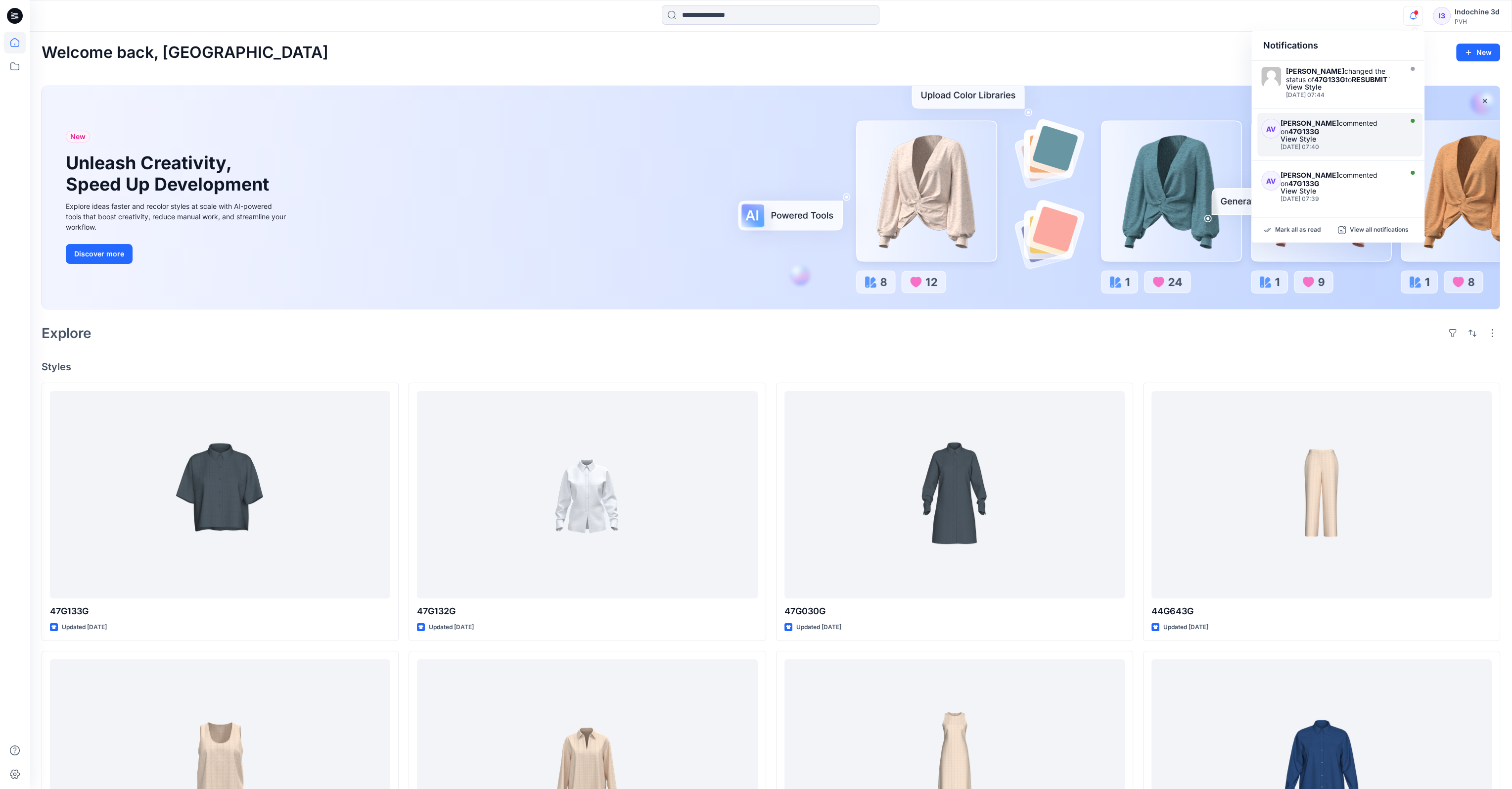 The height and width of the screenshot is (789, 1512). I want to click on div: I3, so click(1442, 16).